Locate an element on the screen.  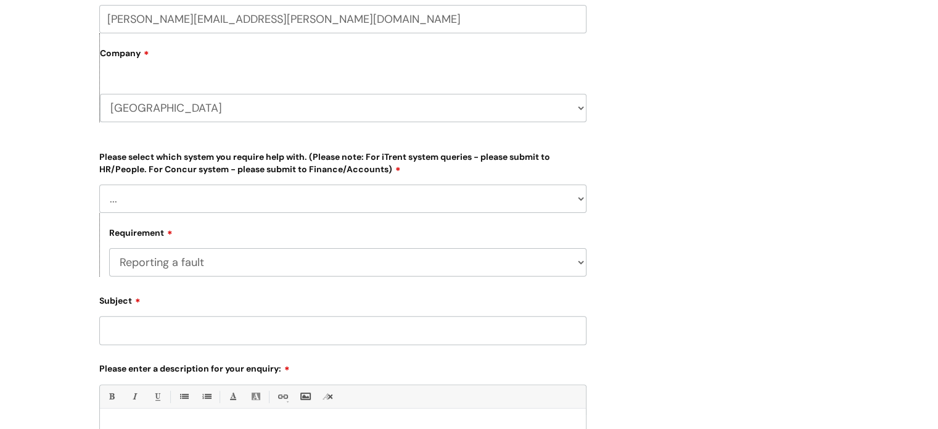
a: Link is located at coordinates (282, 396).